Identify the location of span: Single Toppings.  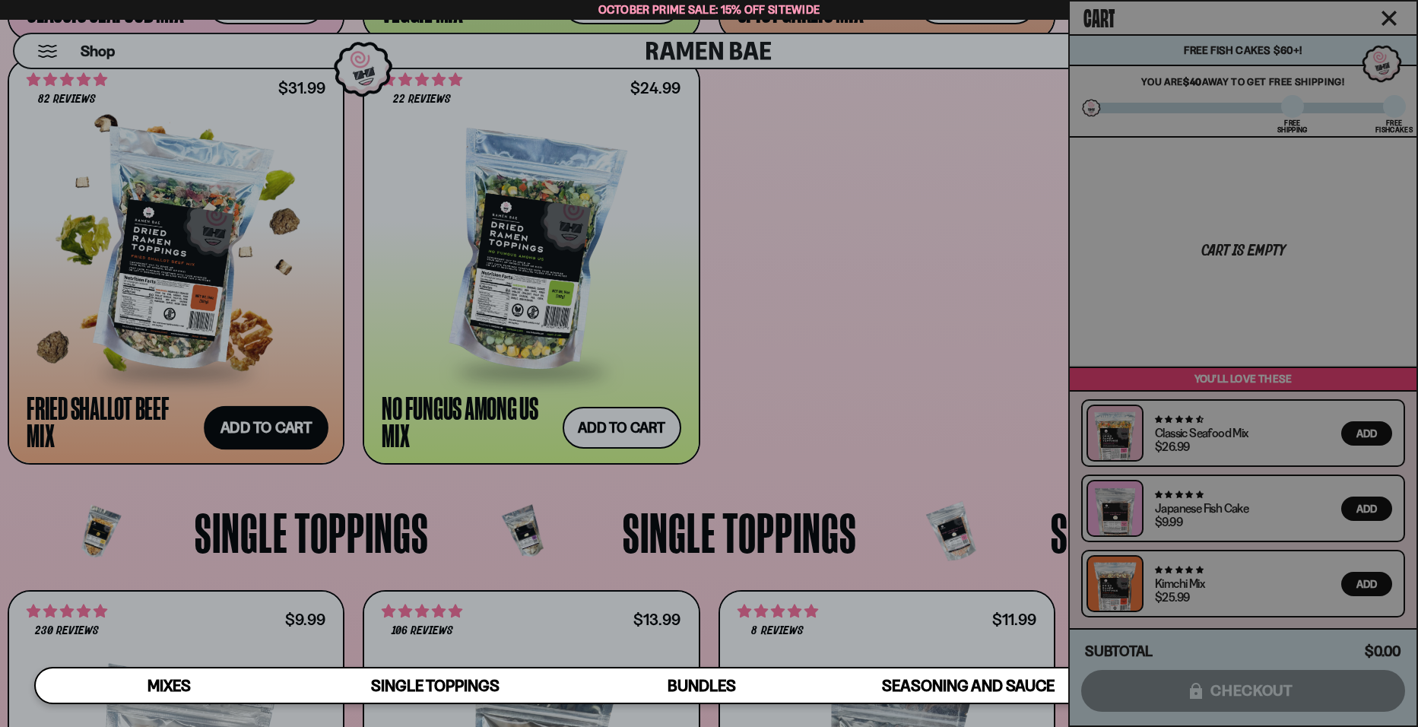
(435, 685).